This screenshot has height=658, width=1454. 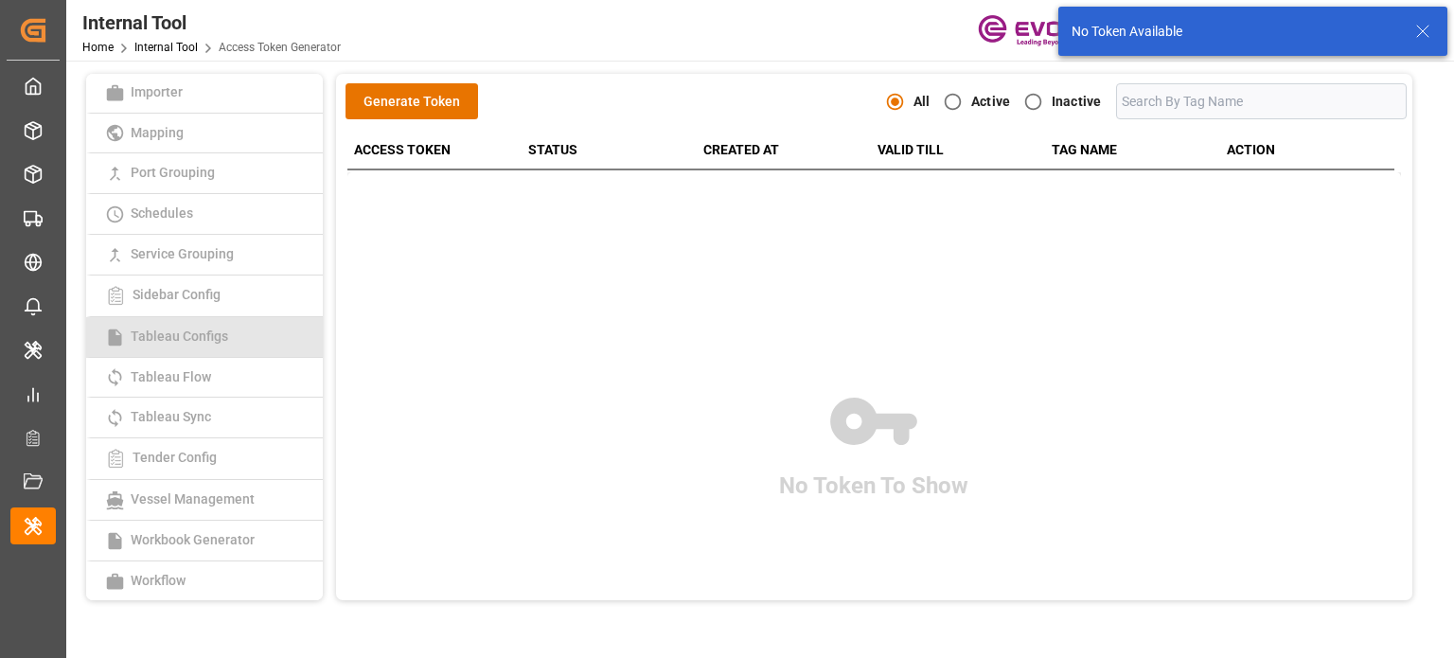 What do you see at coordinates (1307, 150) in the screenshot?
I see `th: ACTION` at bounding box center [1307, 150].